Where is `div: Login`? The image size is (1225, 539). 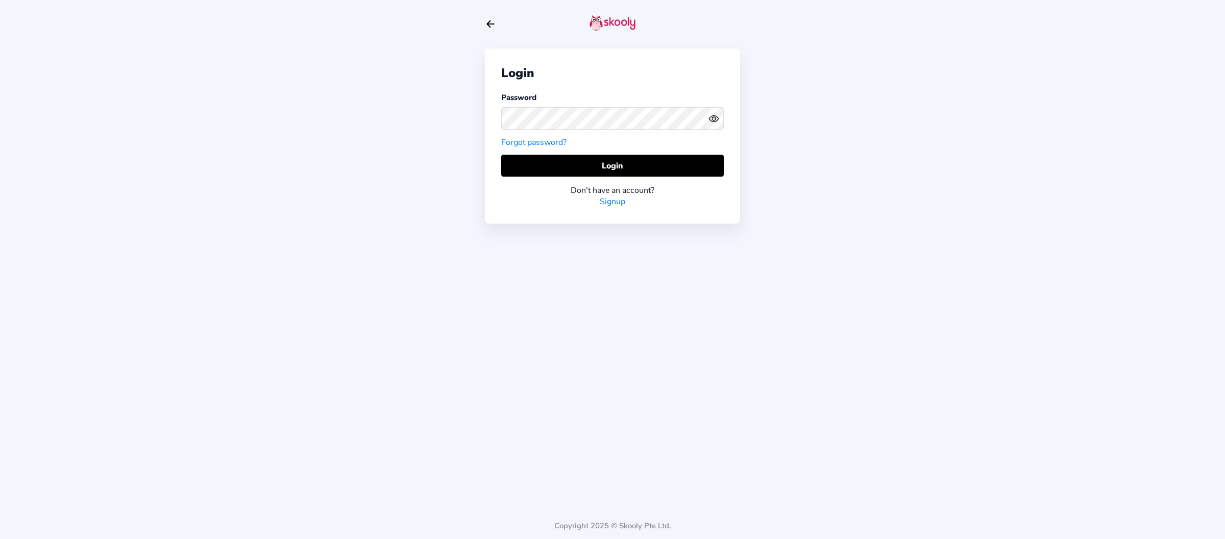
div: Login is located at coordinates (612, 73).